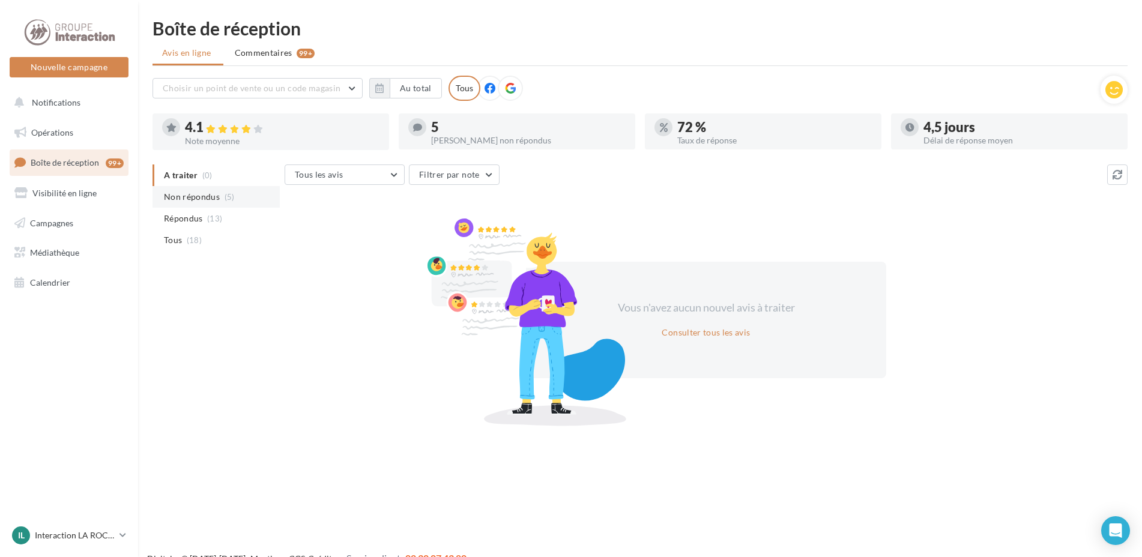 This screenshot has width=1142, height=557. I want to click on span: (13), so click(214, 219).